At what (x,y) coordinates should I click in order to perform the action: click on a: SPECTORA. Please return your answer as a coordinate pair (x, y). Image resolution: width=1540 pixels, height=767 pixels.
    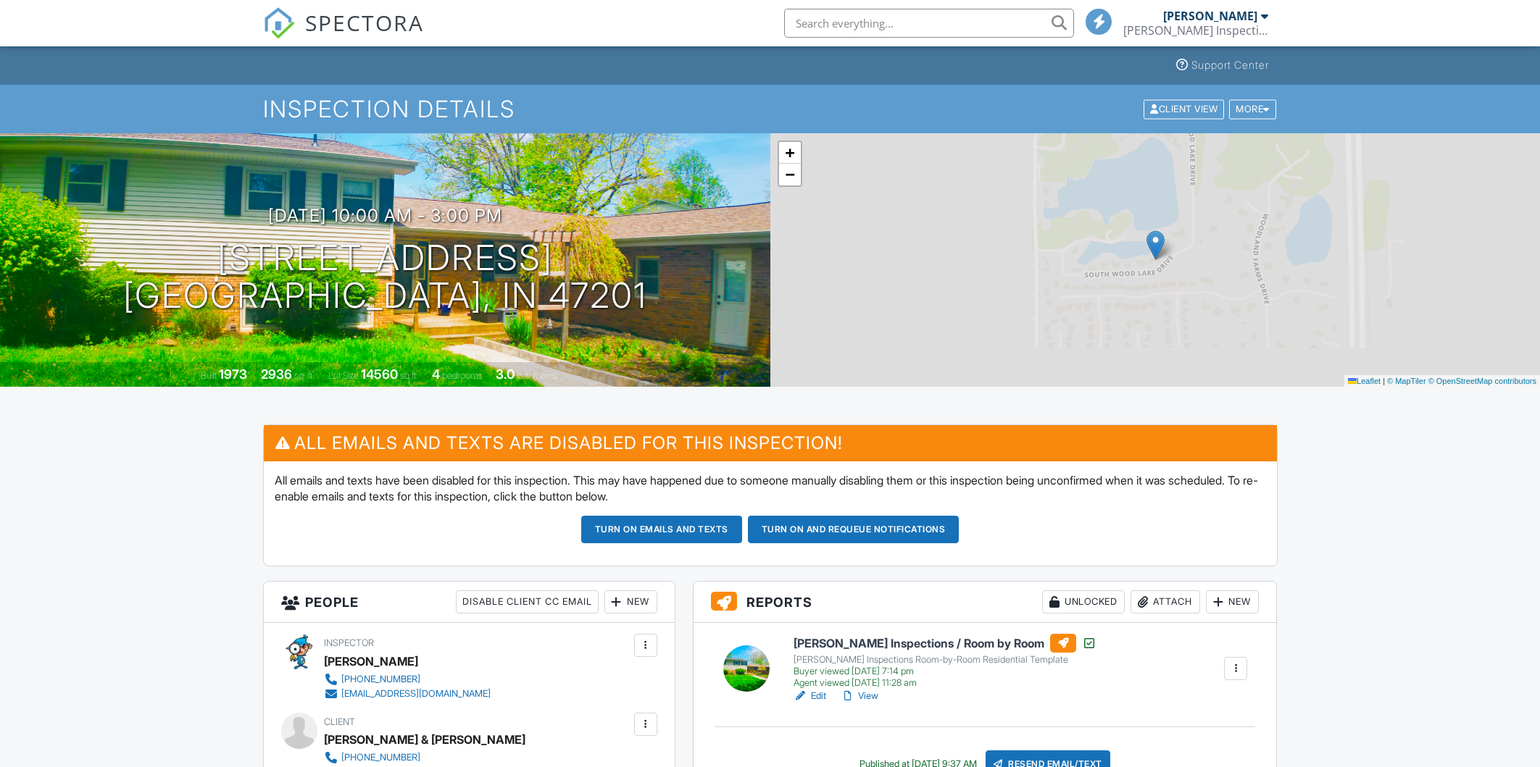
    Looking at the image, I should click on (343, 35).